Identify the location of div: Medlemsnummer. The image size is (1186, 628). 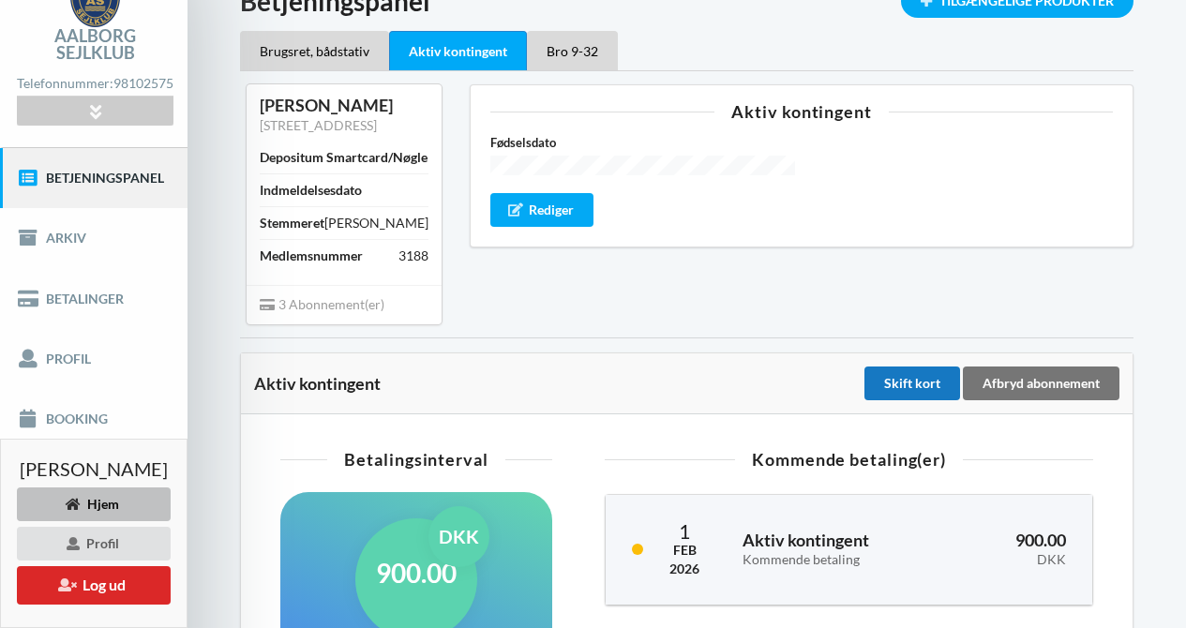
(311, 256).